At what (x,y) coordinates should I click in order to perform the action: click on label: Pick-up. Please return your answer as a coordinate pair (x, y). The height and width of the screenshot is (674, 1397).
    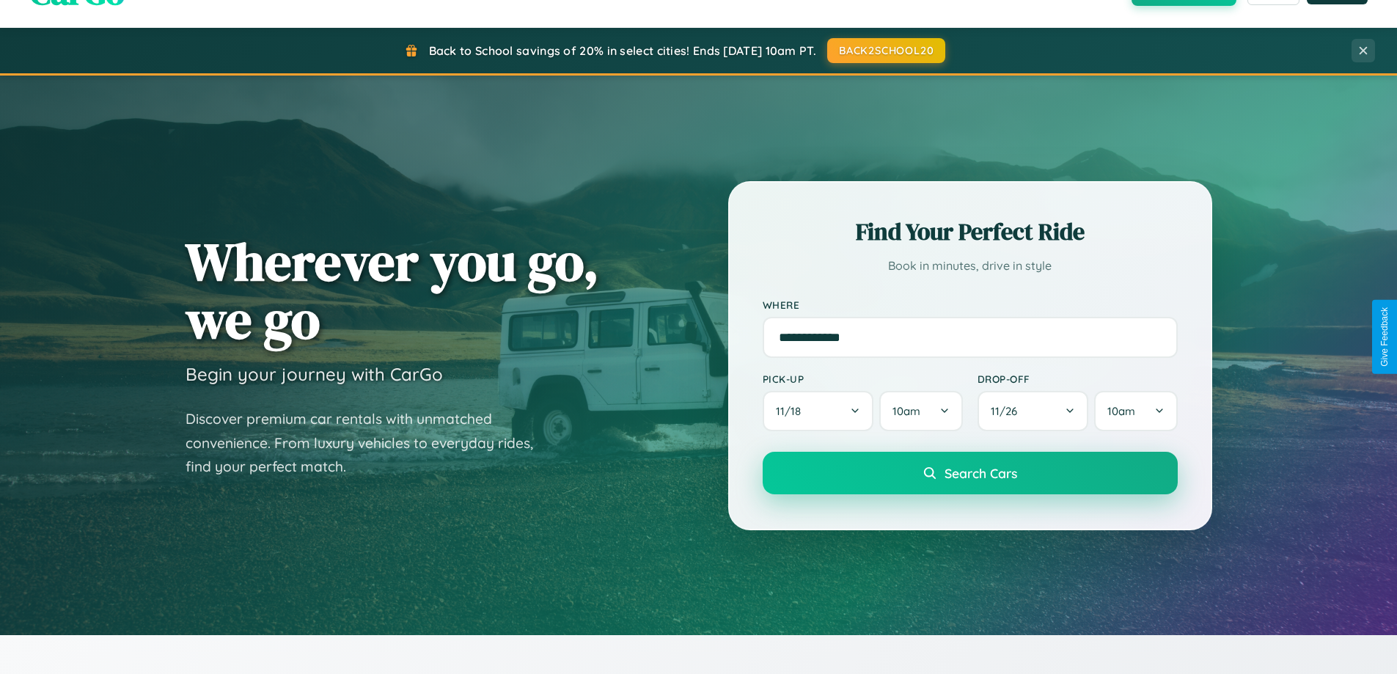
    Looking at the image, I should click on (862, 378).